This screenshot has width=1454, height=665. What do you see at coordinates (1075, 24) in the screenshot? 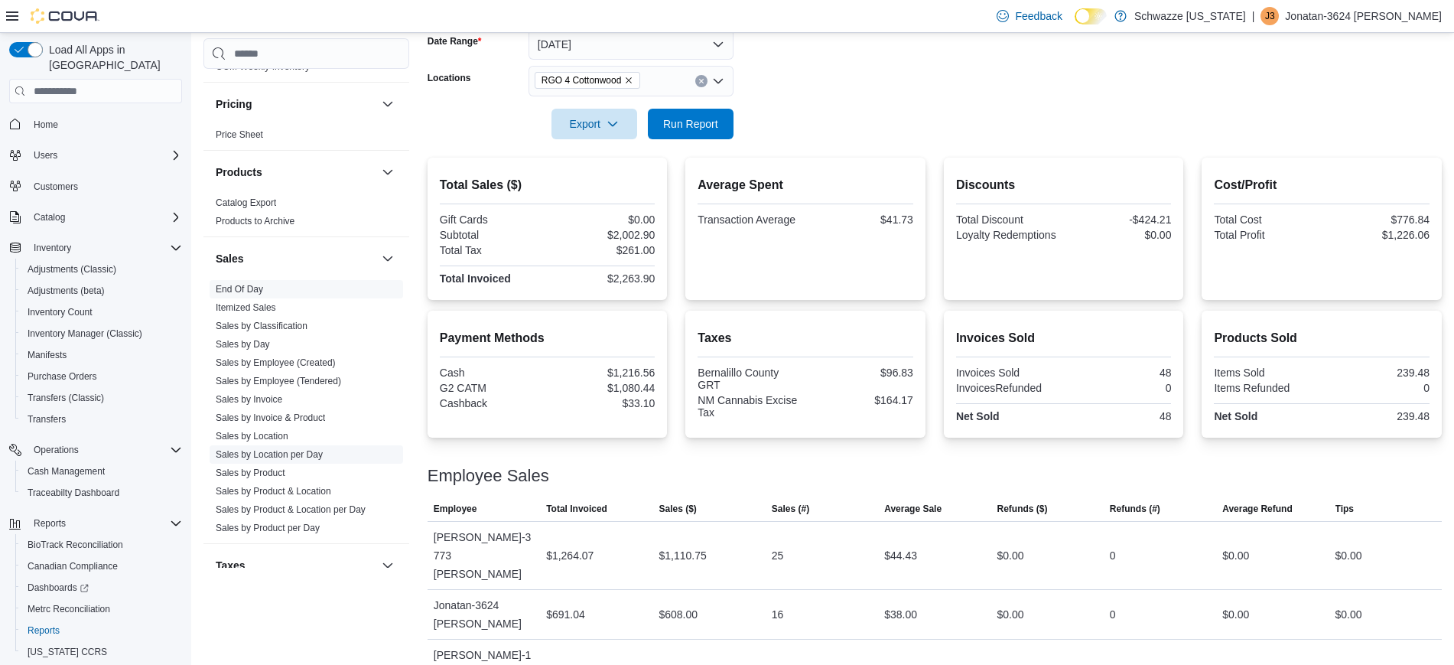
I see `span: Dark Mode` at bounding box center [1075, 24].